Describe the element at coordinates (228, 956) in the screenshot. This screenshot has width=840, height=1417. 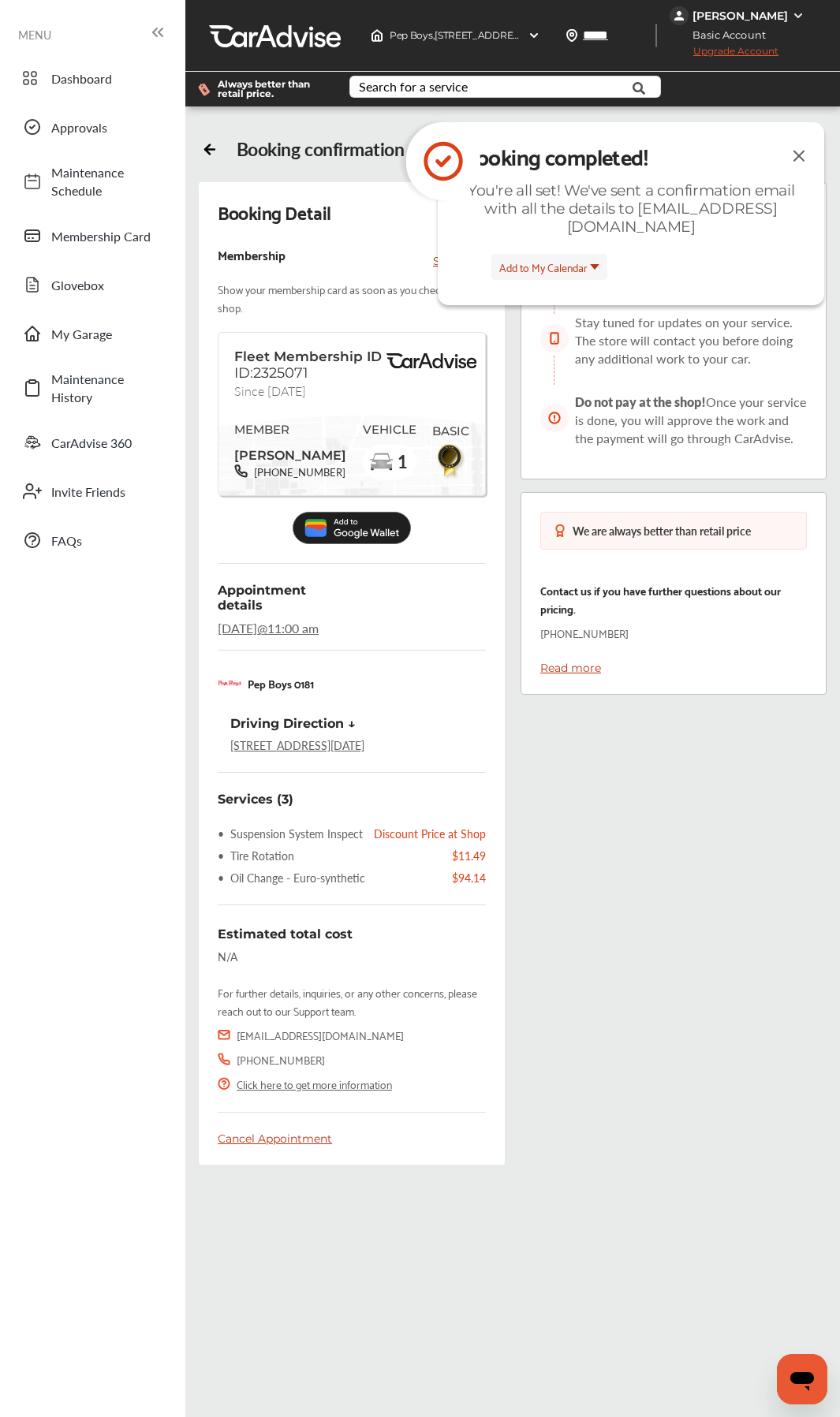
I see `div: N/A` at that location.